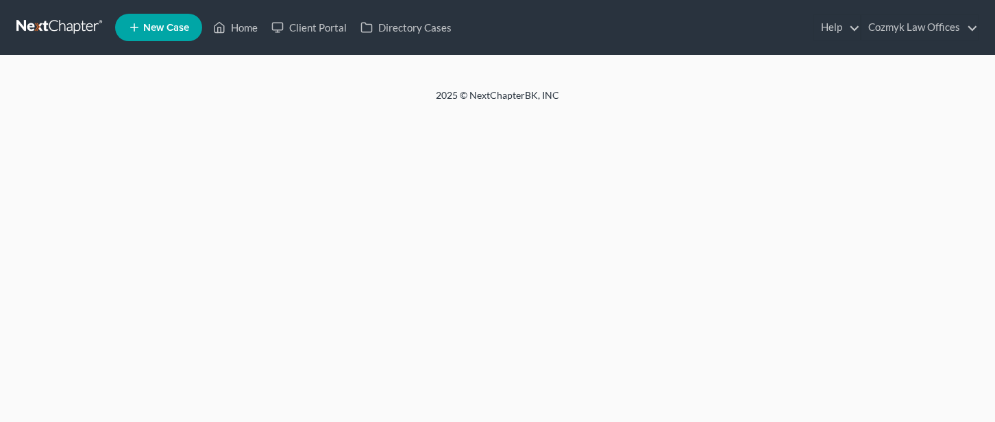  What do you see at coordinates (837, 27) in the screenshot?
I see `a: Help` at bounding box center [837, 27].